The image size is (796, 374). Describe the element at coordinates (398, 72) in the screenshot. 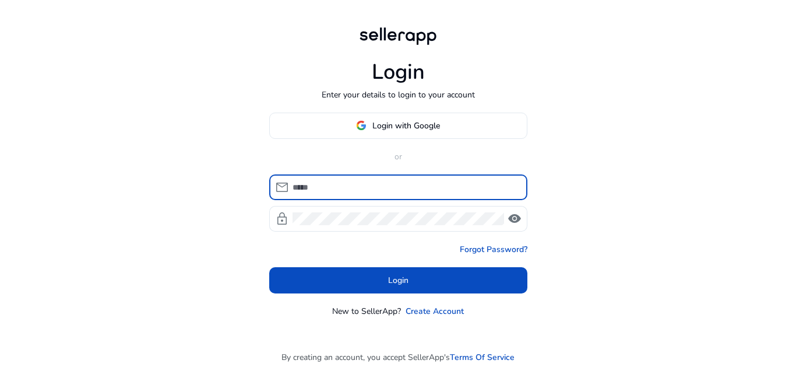

I see `h1: Login` at that location.